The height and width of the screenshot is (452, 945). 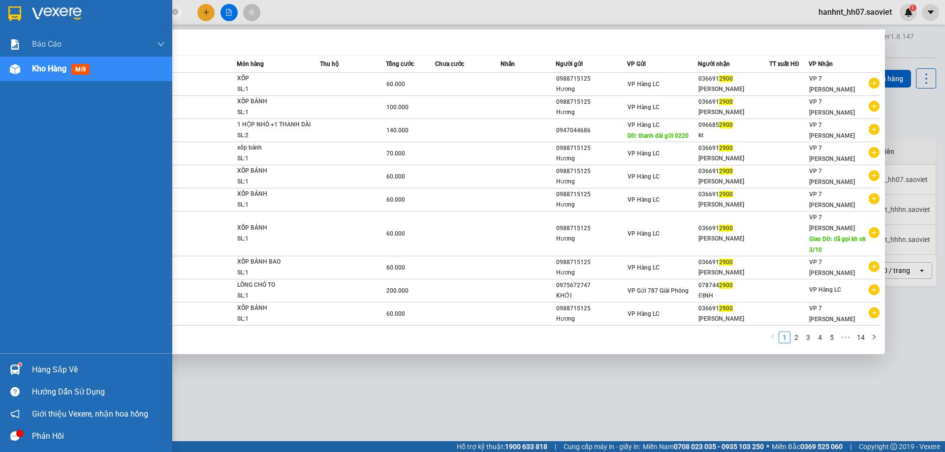 I want to click on div: 0947044686, so click(x=591, y=130).